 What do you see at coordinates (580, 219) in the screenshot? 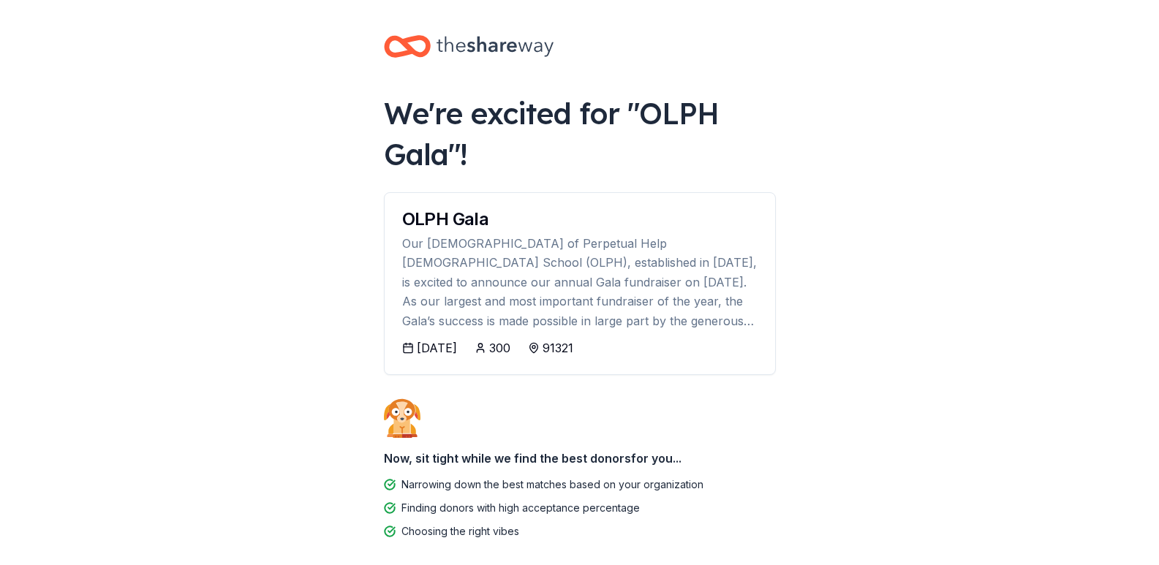
I see `div: OLPH Gala` at bounding box center [580, 219].